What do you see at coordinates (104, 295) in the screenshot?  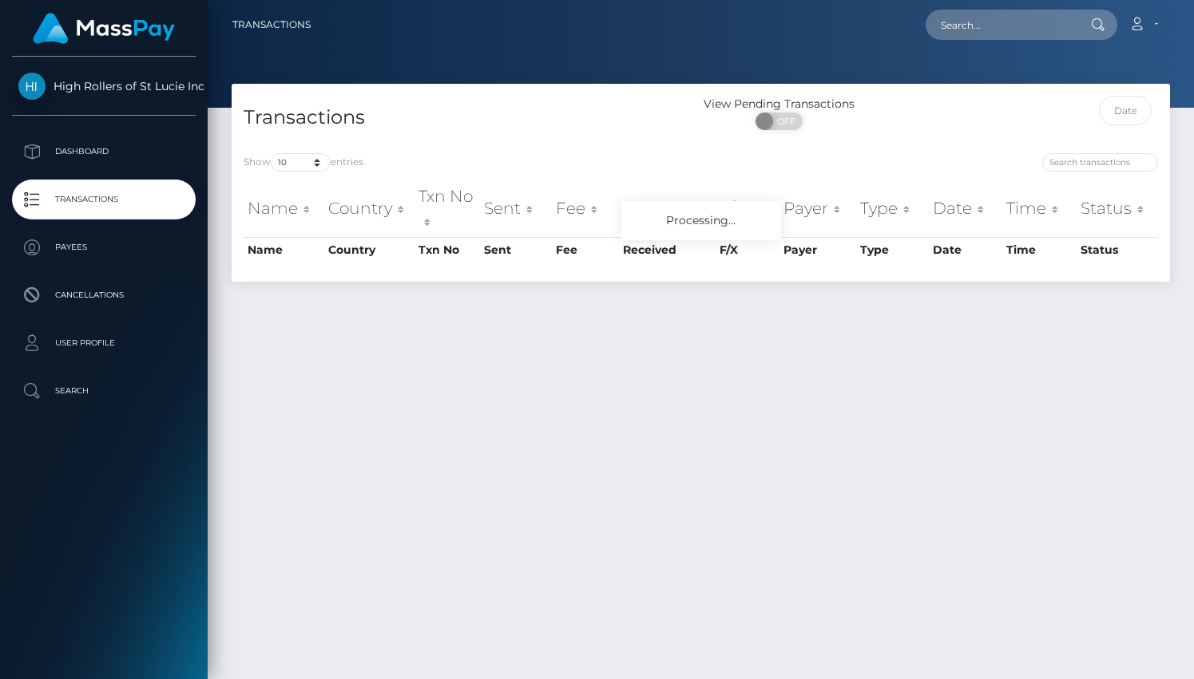 I see `a: Cancellations` at bounding box center [104, 295].